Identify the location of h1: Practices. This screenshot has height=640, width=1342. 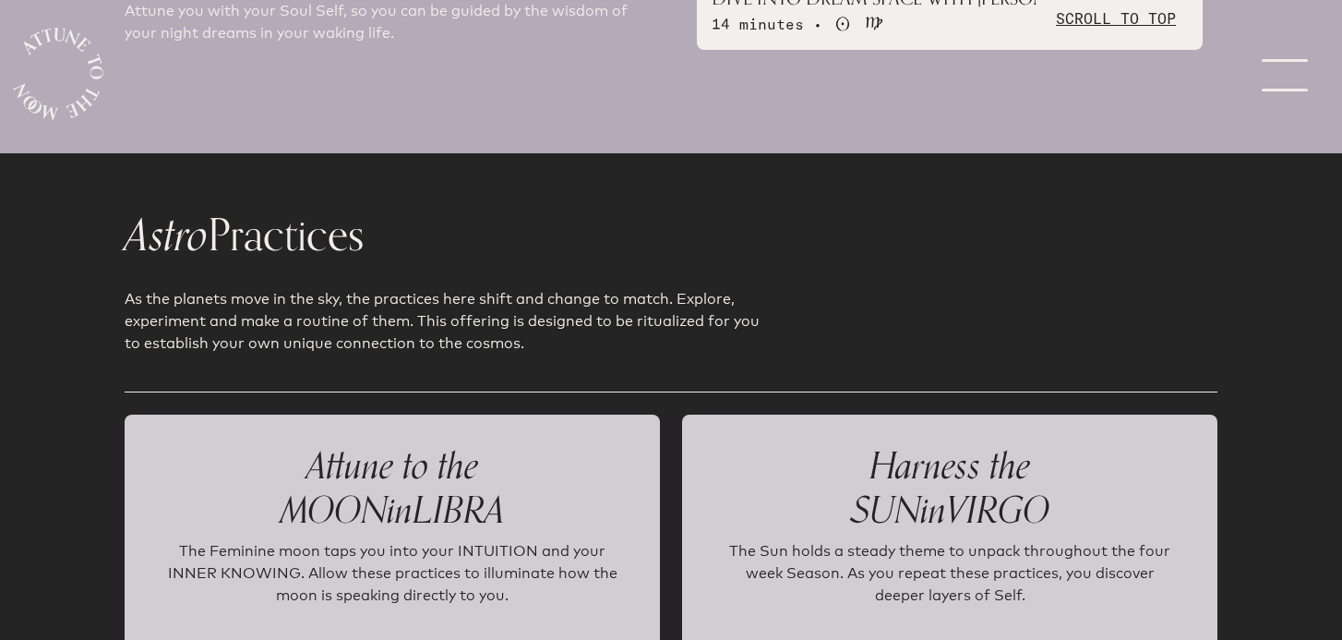
(671, 235).